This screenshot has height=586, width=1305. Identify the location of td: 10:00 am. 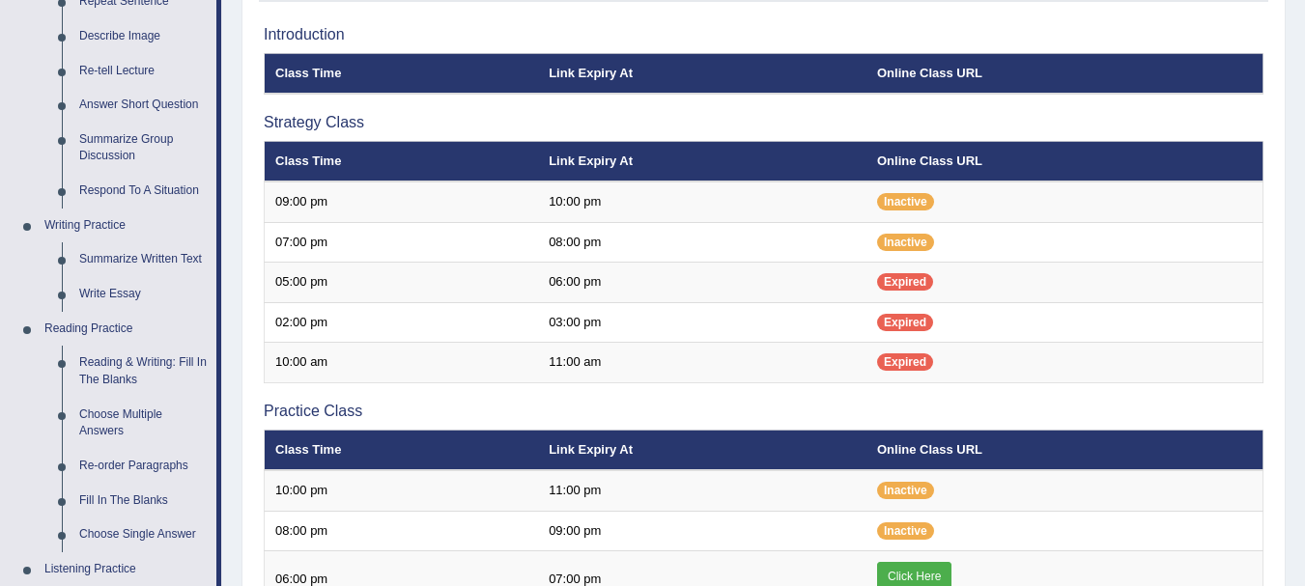
(402, 363).